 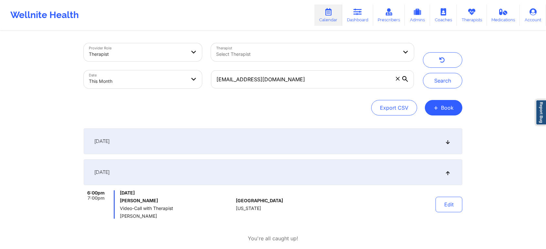 What do you see at coordinates (533, 15) in the screenshot?
I see `a: Account` at bounding box center [533, 15].